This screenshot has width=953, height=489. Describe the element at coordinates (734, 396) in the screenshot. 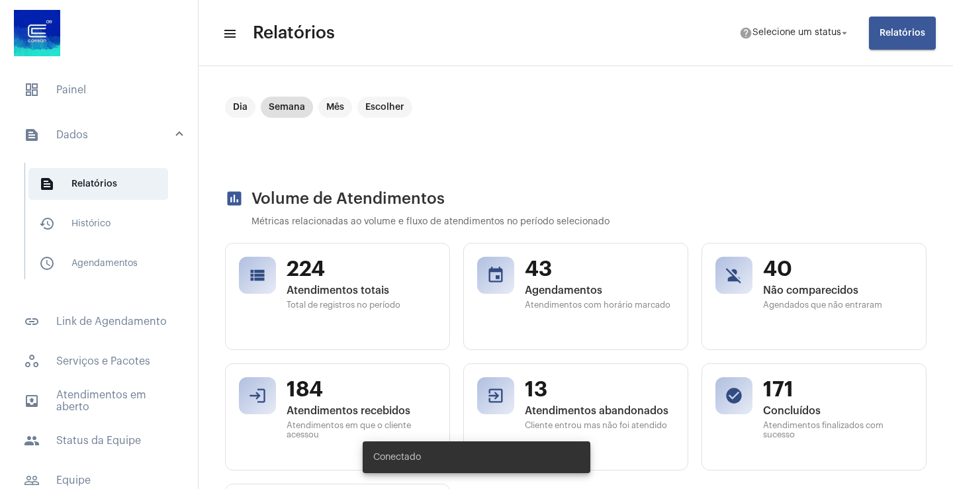

I see `mat-icon: check_circle` at that location.